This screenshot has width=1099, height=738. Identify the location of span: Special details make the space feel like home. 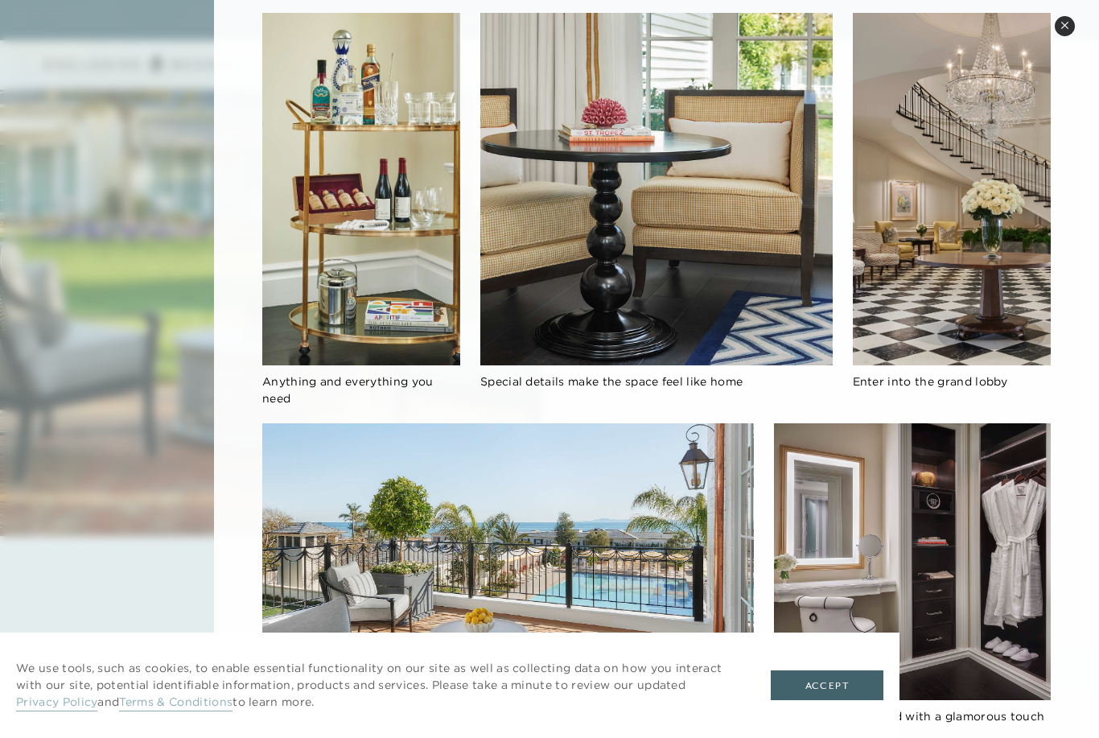
(611, 381).